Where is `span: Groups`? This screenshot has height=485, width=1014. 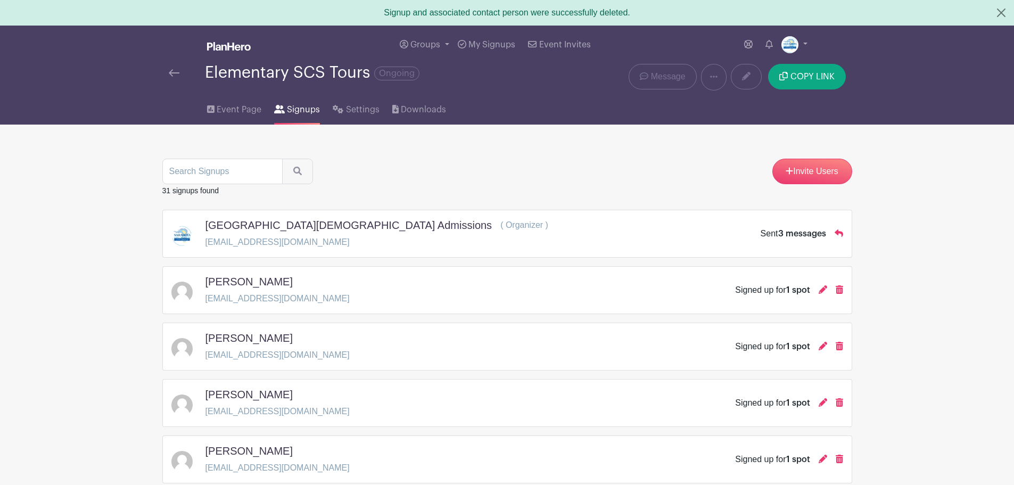
span: Groups is located at coordinates (425, 45).